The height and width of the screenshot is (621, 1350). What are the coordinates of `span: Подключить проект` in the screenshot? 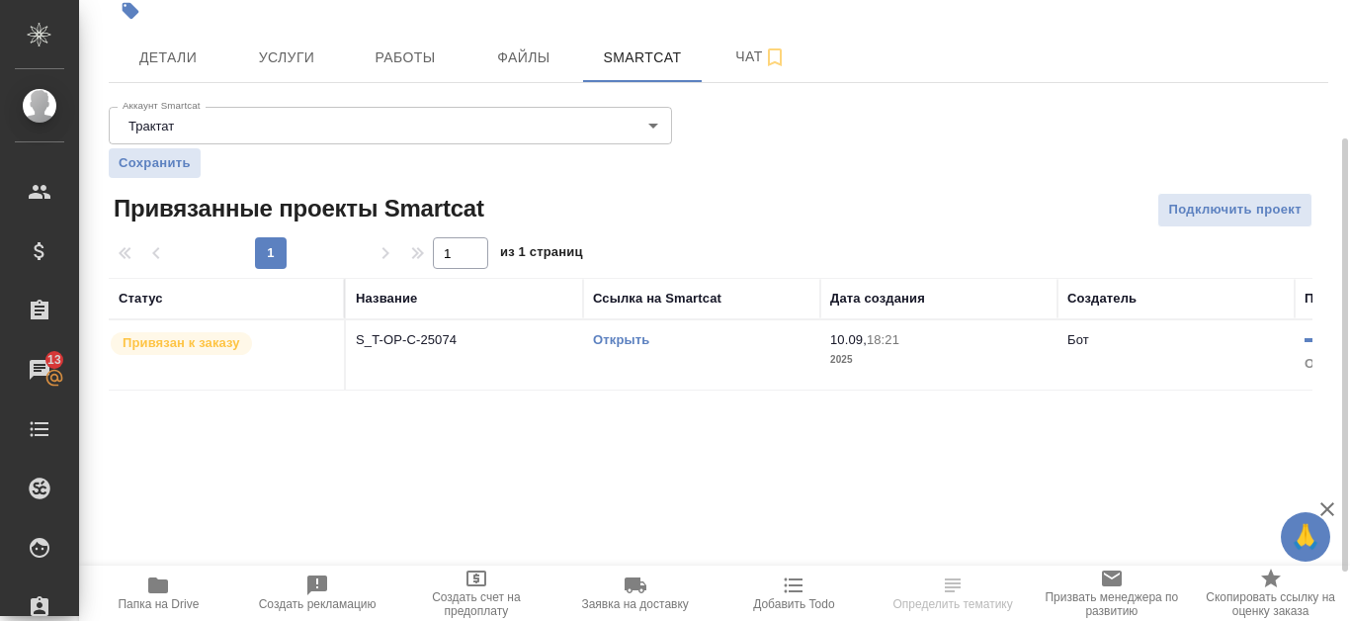 It's located at (1234, 210).